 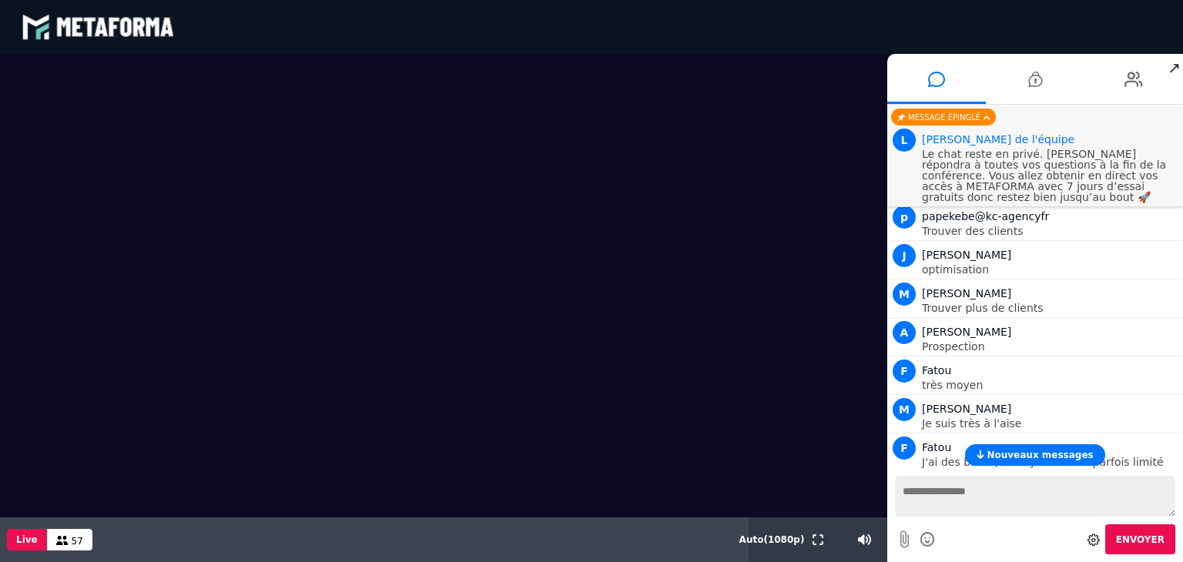 I want to click on span: L, so click(x=904, y=140).